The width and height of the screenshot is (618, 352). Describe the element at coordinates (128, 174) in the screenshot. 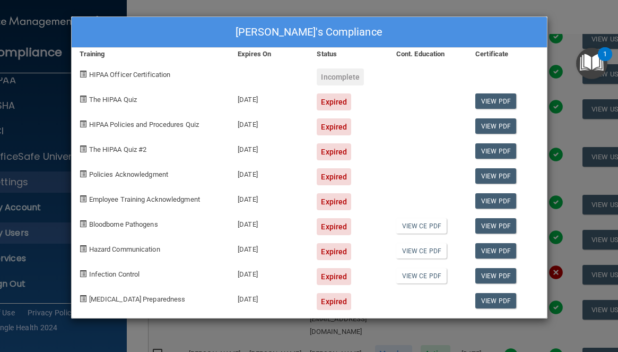

I see `span: Policies Acknowledgment` at that location.